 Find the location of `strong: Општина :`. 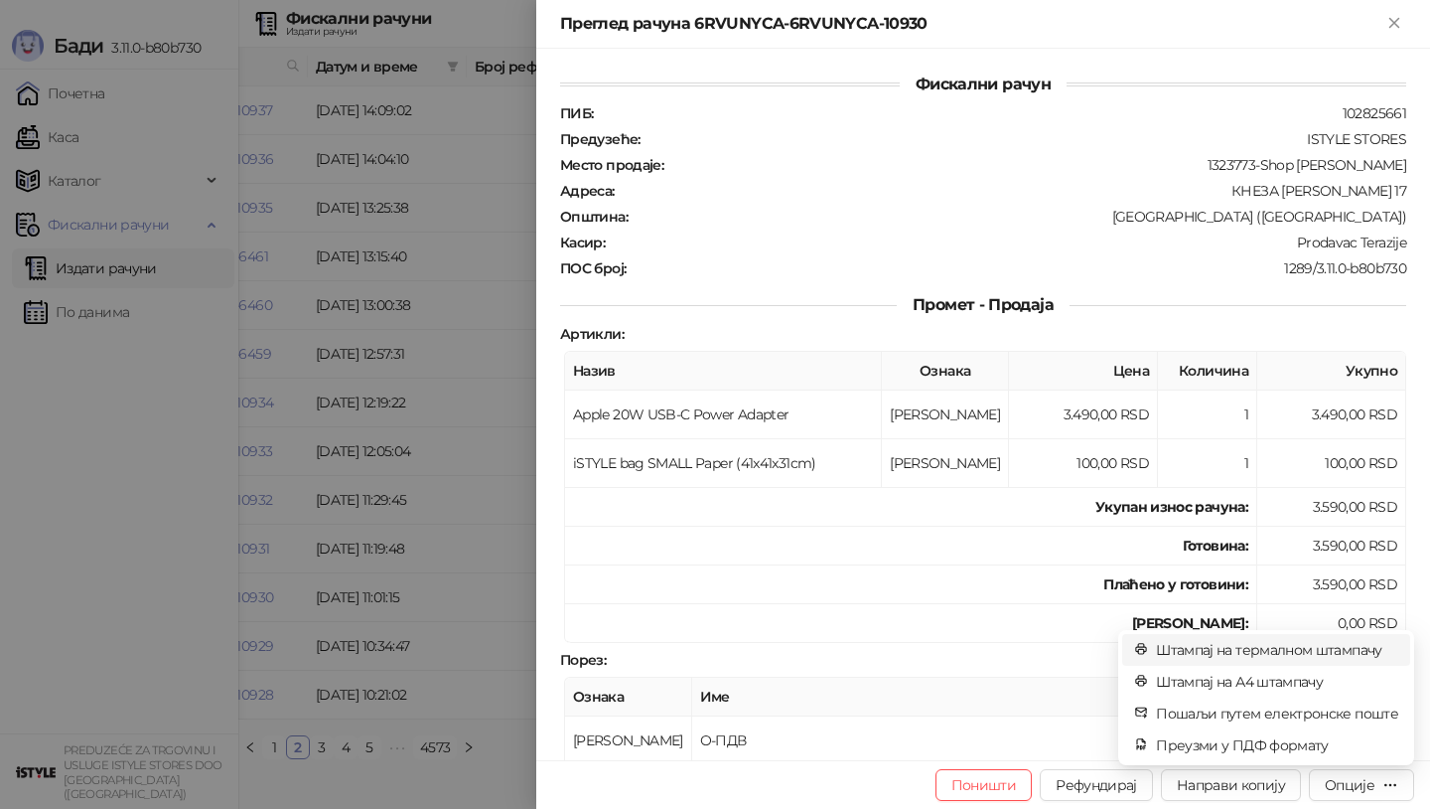

strong: Општина : is located at coordinates (594, 217).